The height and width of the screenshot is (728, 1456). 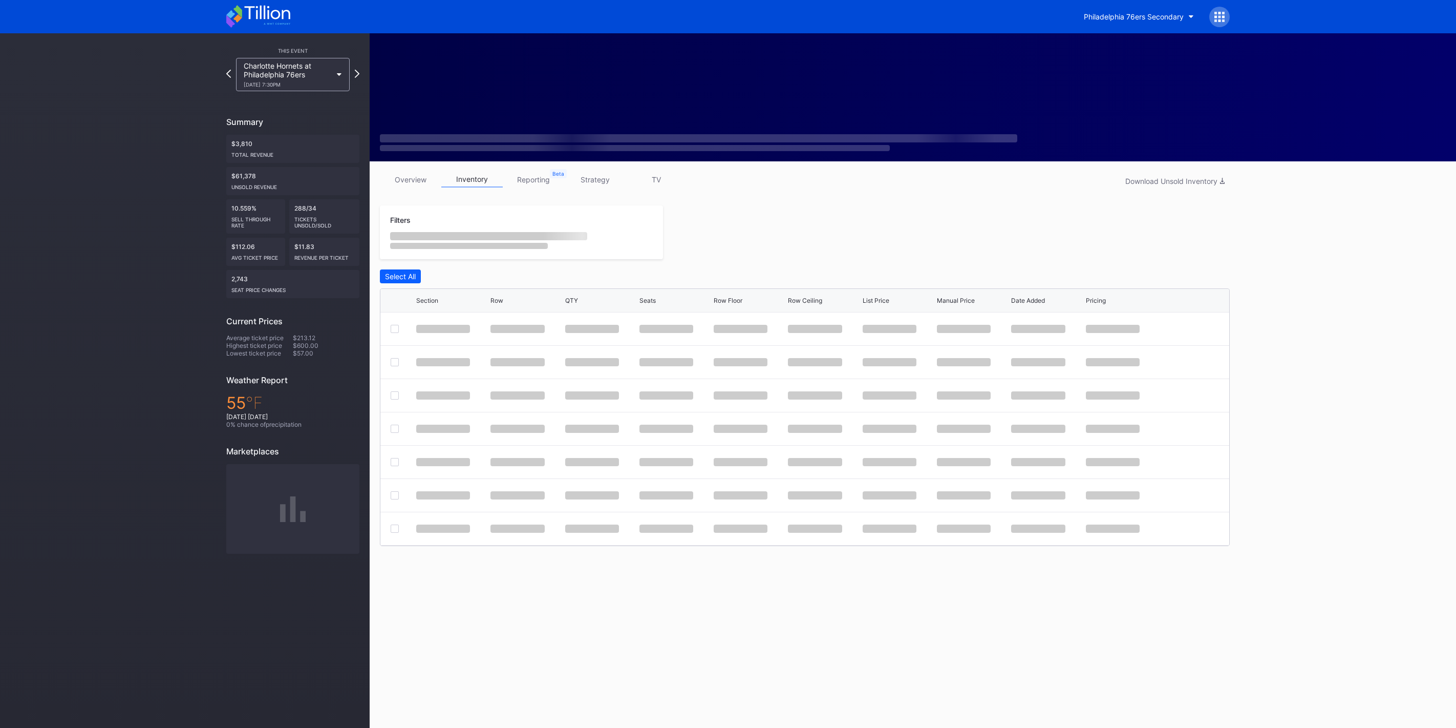 I want to click on a: TV, so click(x=656, y=179).